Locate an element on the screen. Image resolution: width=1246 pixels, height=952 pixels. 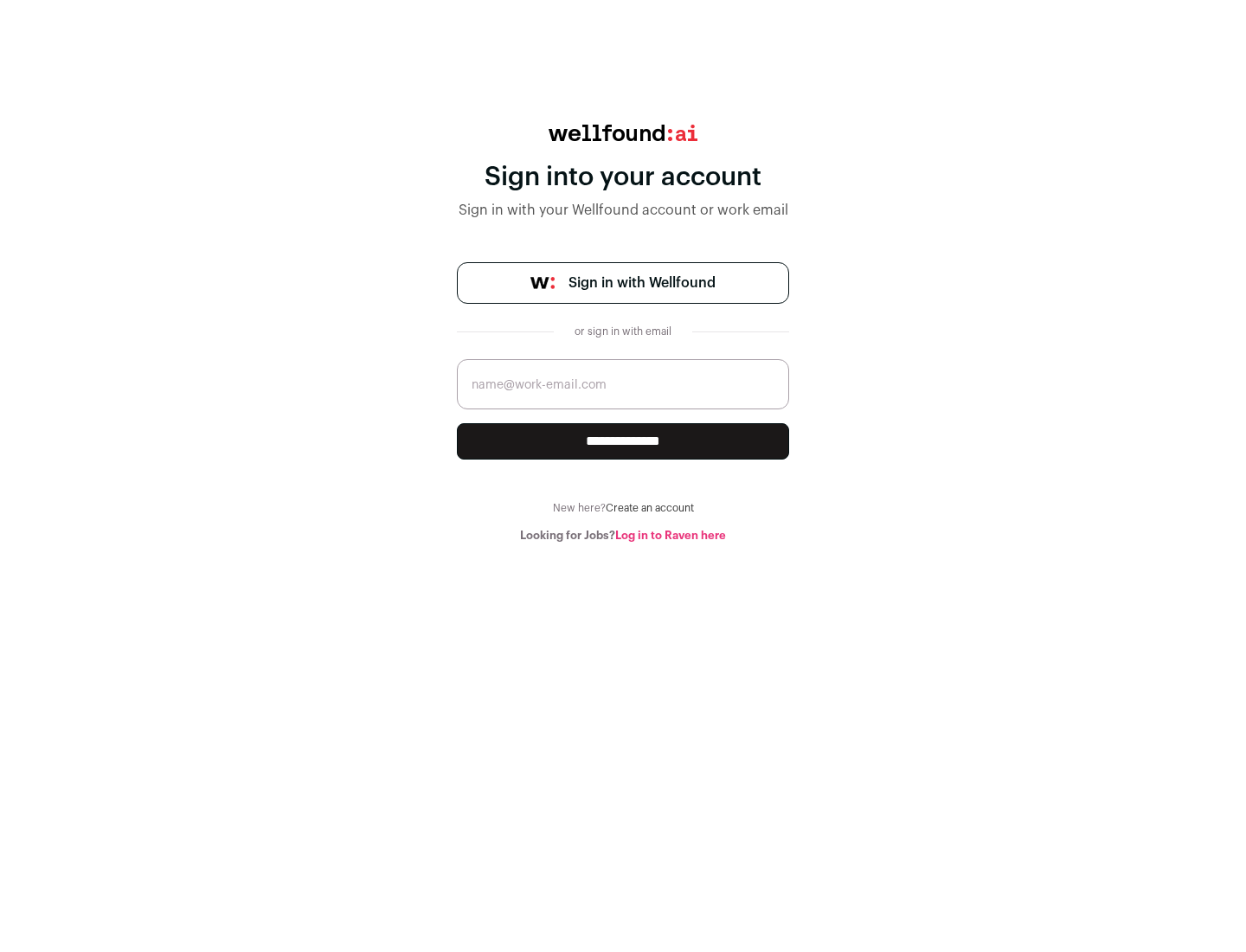
span: Sign in with Wellfound is located at coordinates (642, 283).